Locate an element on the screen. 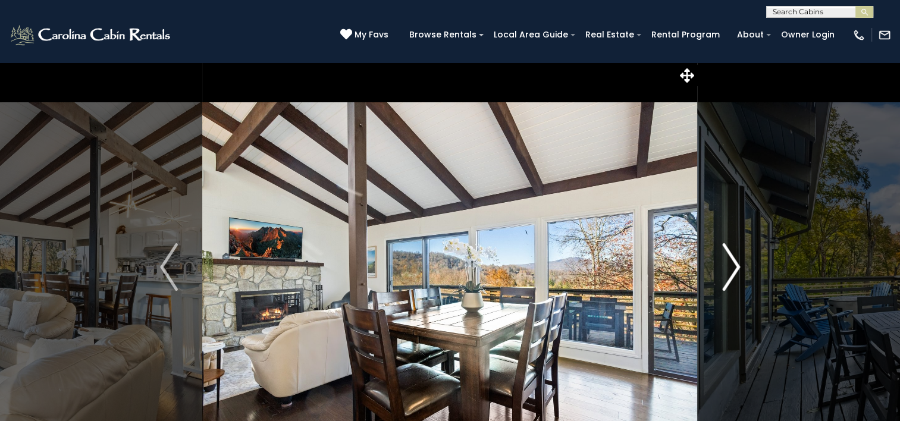 This screenshot has height=421, width=900. img: phone-regular-white.png is located at coordinates (859, 35).